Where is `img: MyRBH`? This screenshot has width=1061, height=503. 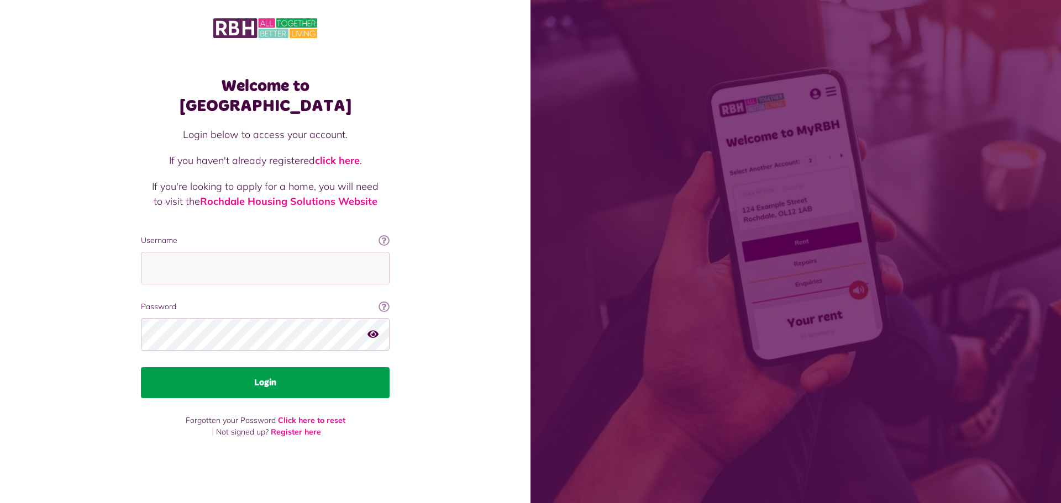 img: MyRBH is located at coordinates (265, 28).